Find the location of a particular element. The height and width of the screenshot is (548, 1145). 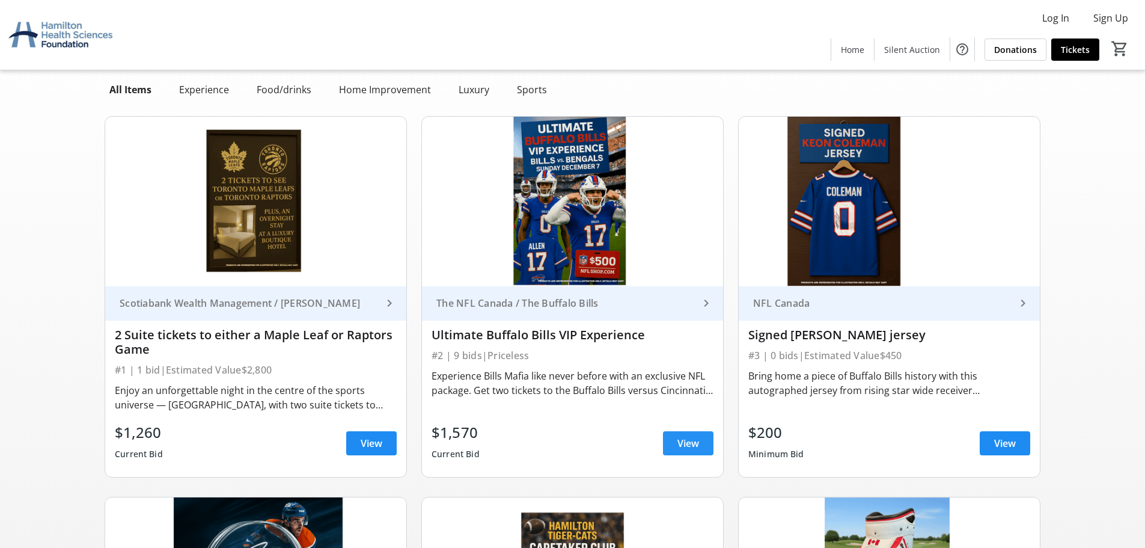

a: Home is located at coordinates (853, 49).